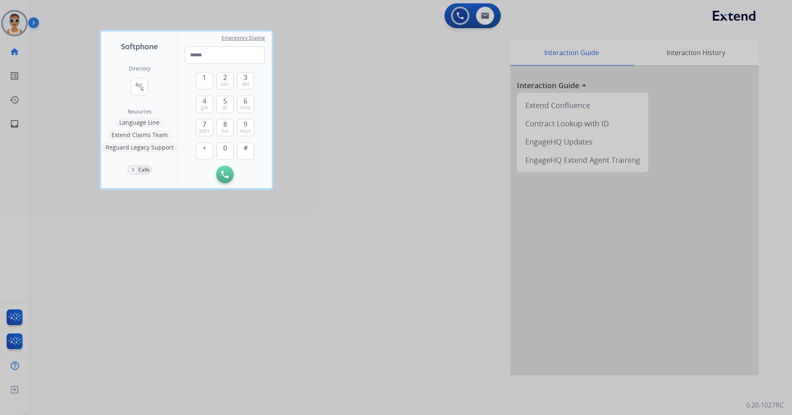  Describe the element at coordinates (140, 147) in the screenshot. I see `button: Reguard Legacy Support` at that location.